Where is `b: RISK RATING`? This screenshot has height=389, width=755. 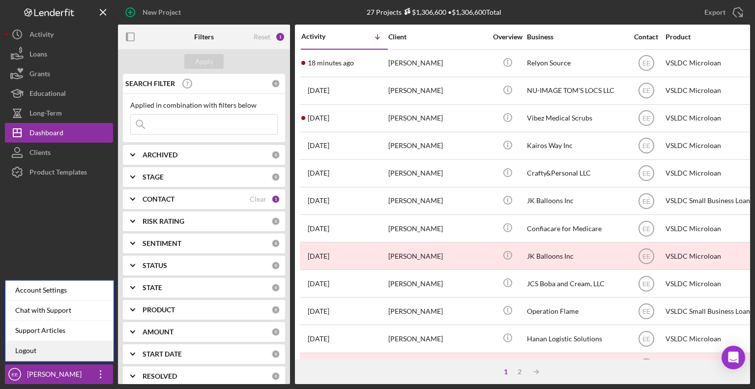
b: RISK RATING is located at coordinates (163, 221).